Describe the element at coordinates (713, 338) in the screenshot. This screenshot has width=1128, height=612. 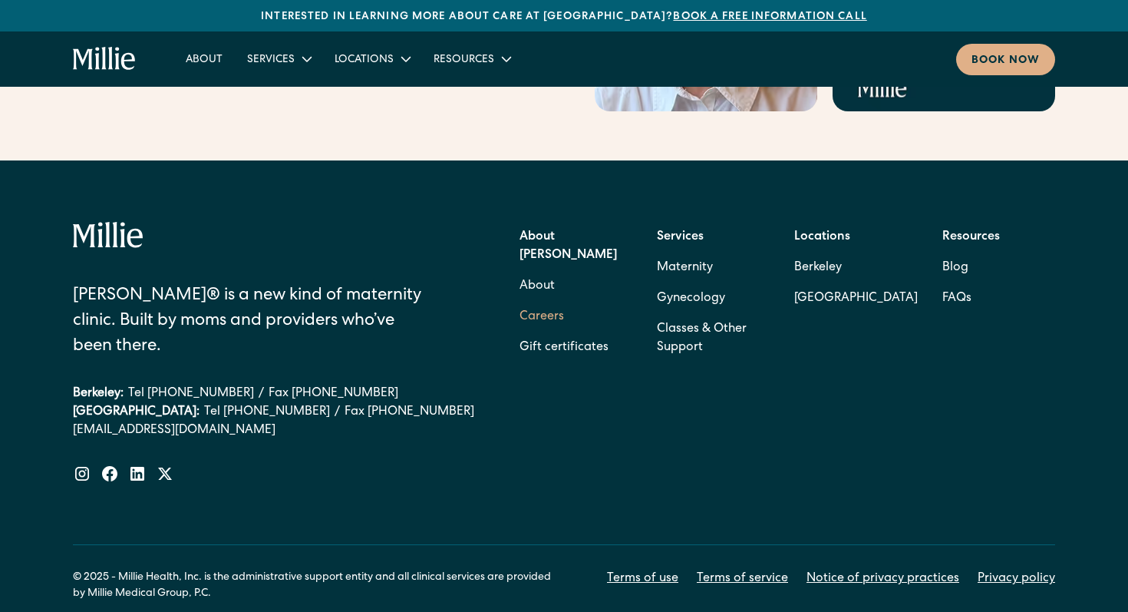
I see `a: Classes & Other Support` at that location.